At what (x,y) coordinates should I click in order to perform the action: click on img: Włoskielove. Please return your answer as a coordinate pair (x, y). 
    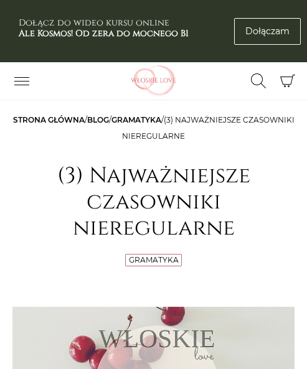
    Looking at the image, I should click on (153, 81).